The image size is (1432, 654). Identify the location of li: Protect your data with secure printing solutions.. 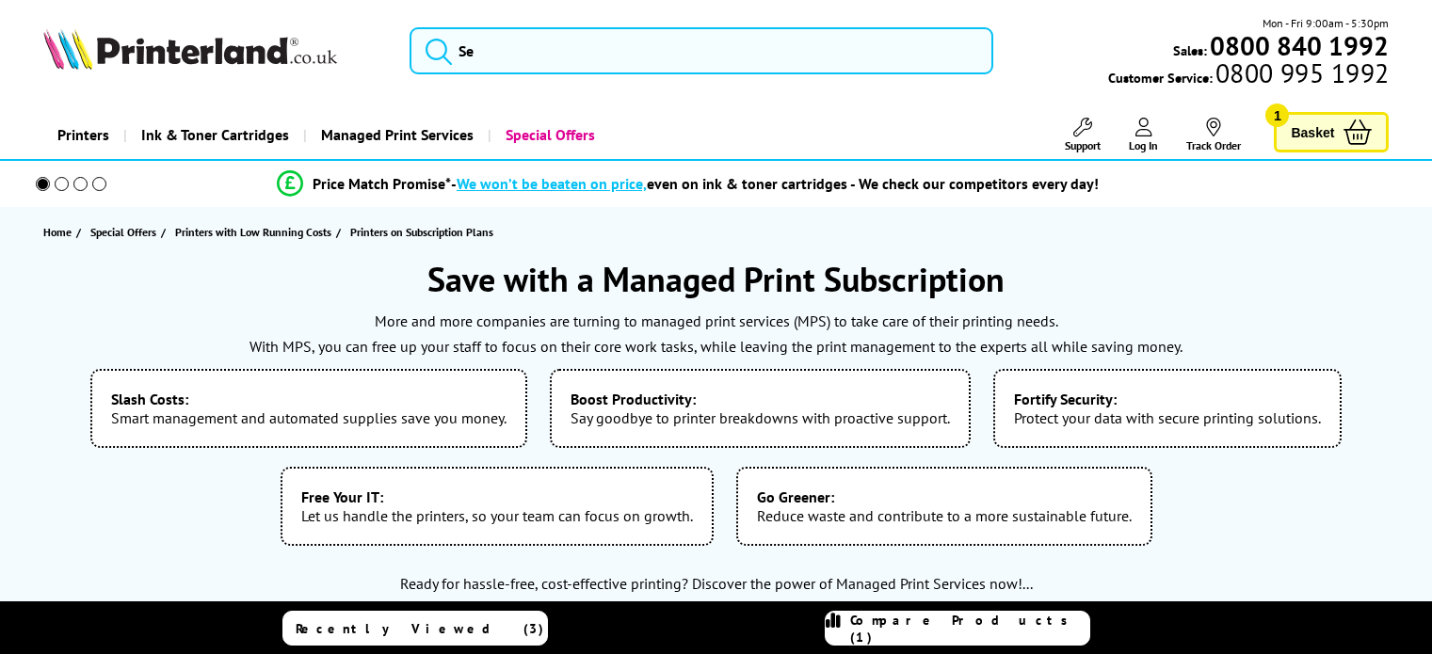
(1167, 408).